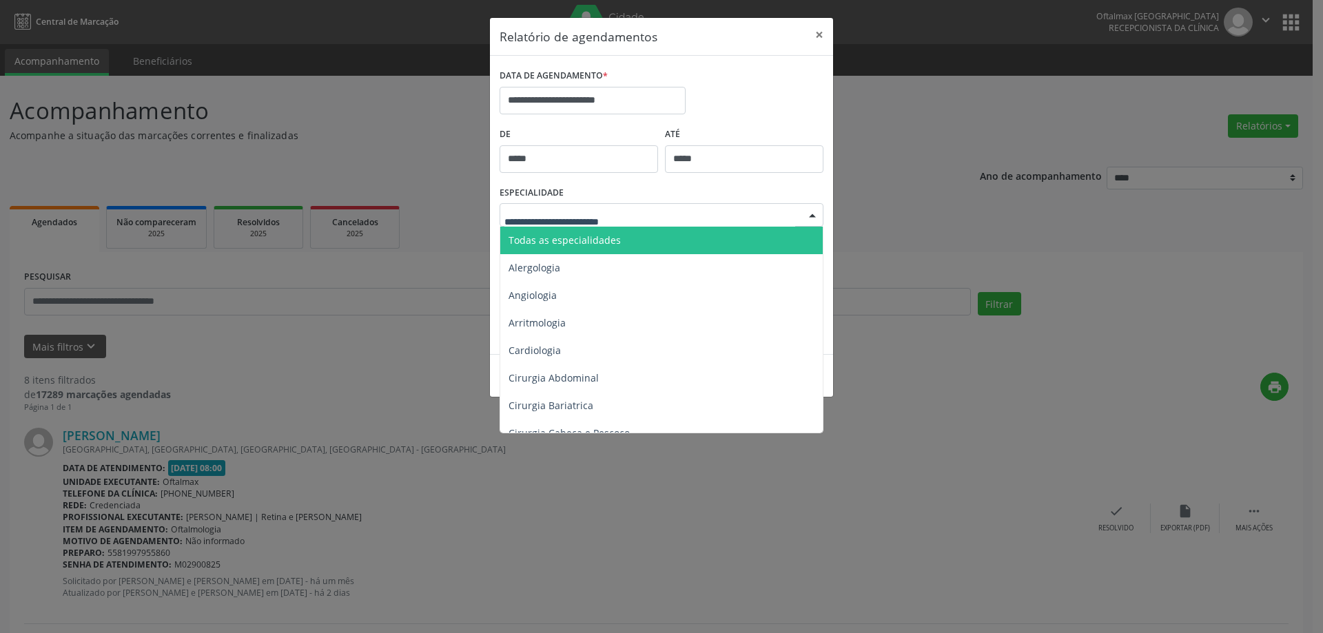 This screenshot has height=633, width=1323. Describe the element at coordinates (553, 76) in the screenshot. I see `label: DATA DE AGENDAMENTO` at that location.